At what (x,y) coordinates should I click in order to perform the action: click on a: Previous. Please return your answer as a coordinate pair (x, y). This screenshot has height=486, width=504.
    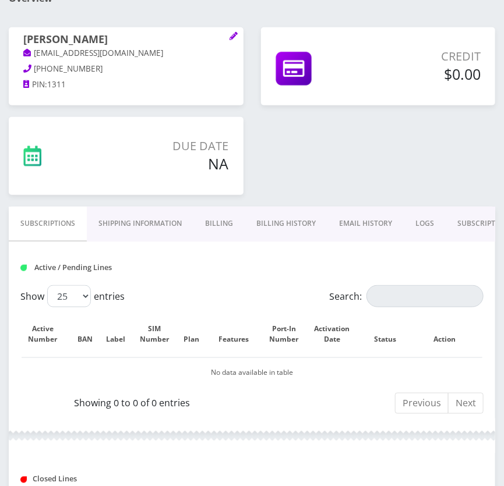
    Looking at the image, I should click on (422, 404).